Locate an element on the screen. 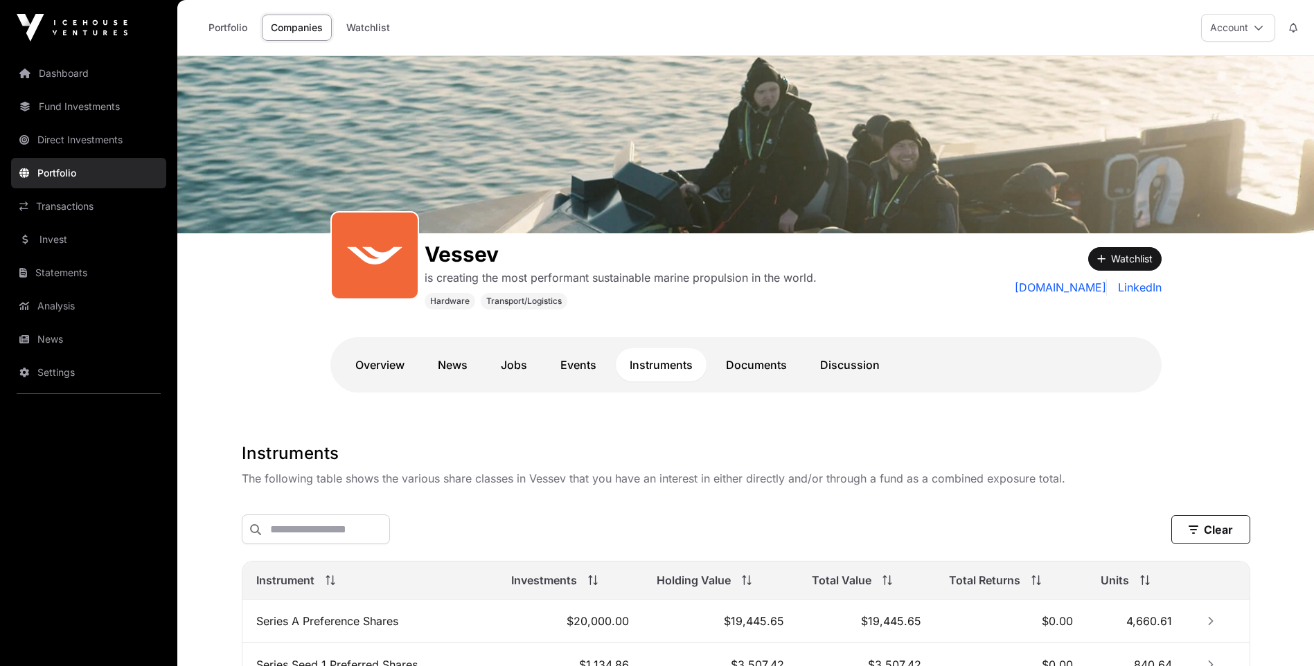 This screenshot has width=1314, height=666. span: Hardware is located at coordinates (449, 301).